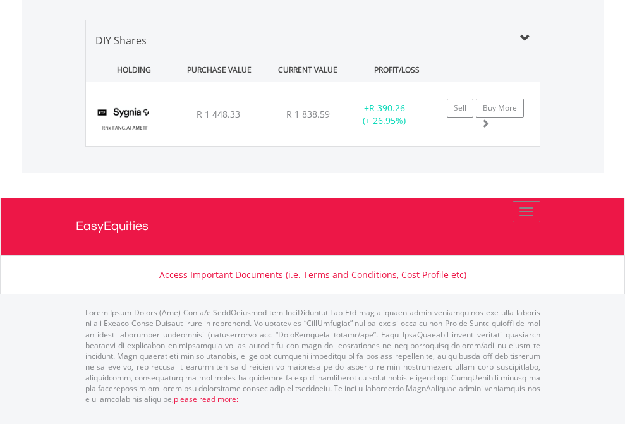  I want to click on div: HOLDING, so click(130, 69).